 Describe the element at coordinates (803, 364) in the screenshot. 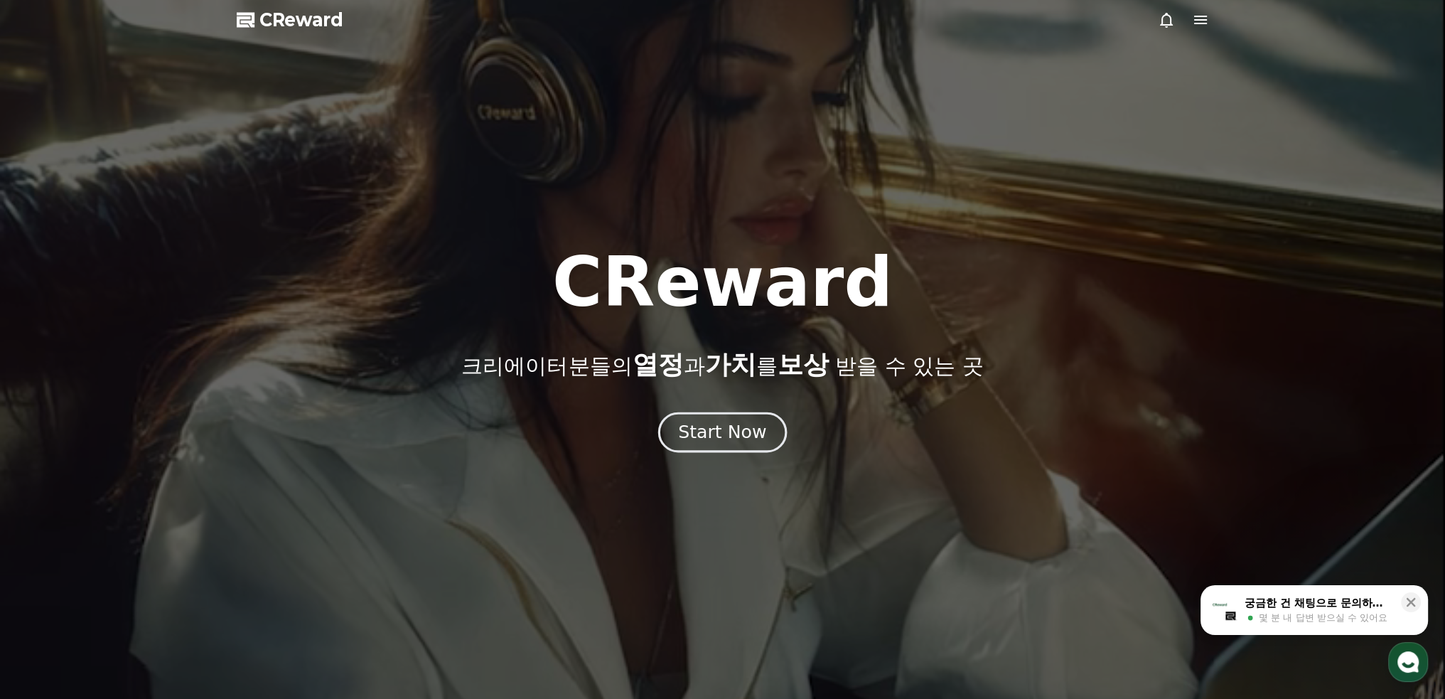

I see `span: 보상` at that location.